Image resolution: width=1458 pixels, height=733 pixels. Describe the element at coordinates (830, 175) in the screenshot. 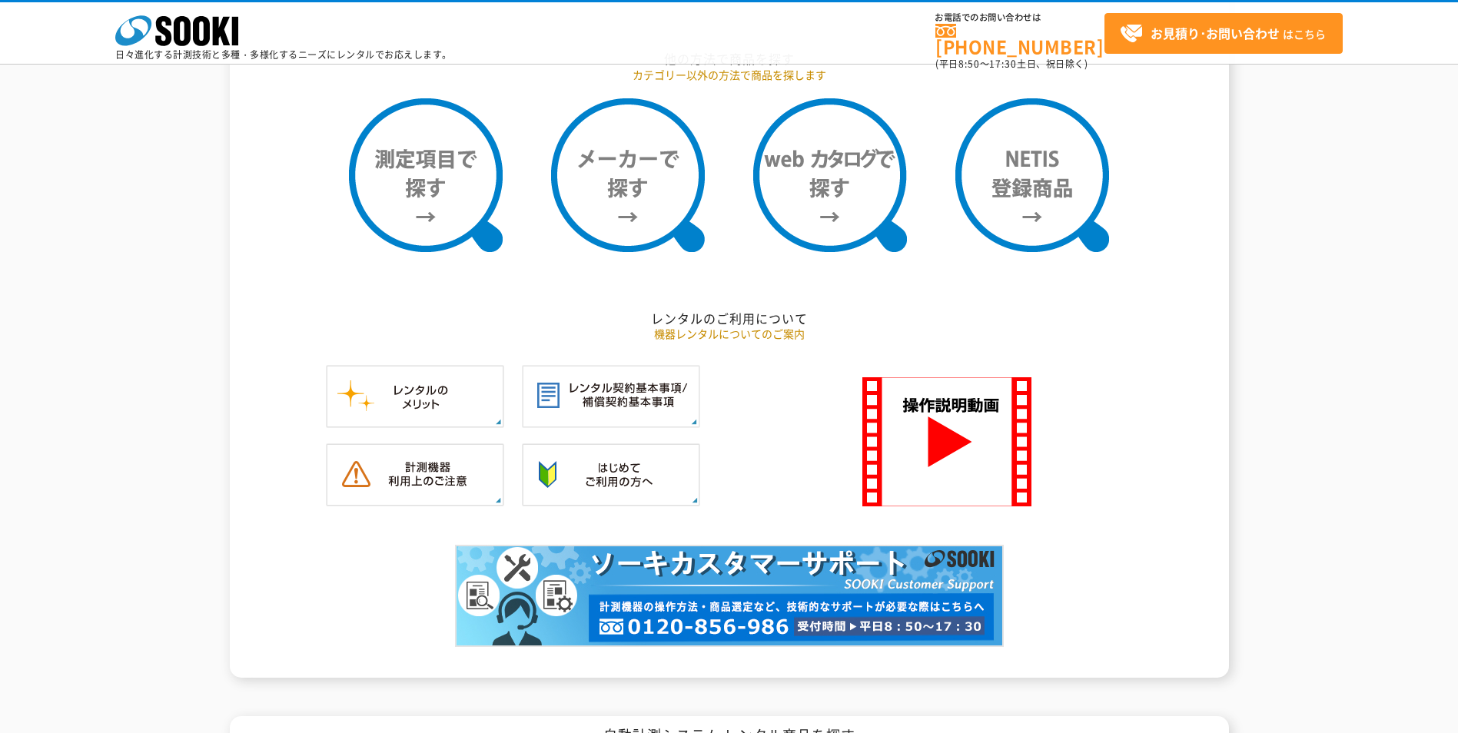

I see `img: webカタログで探す` at that location.